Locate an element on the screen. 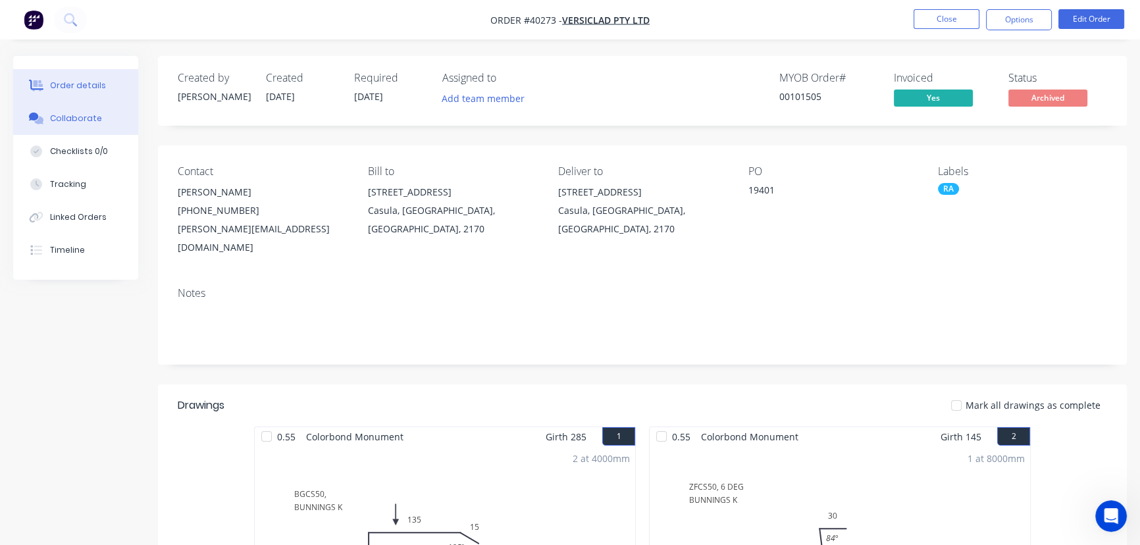 This screenshot has width=1140, height=545. div: Assigned to is located at coordinates (508, 78).